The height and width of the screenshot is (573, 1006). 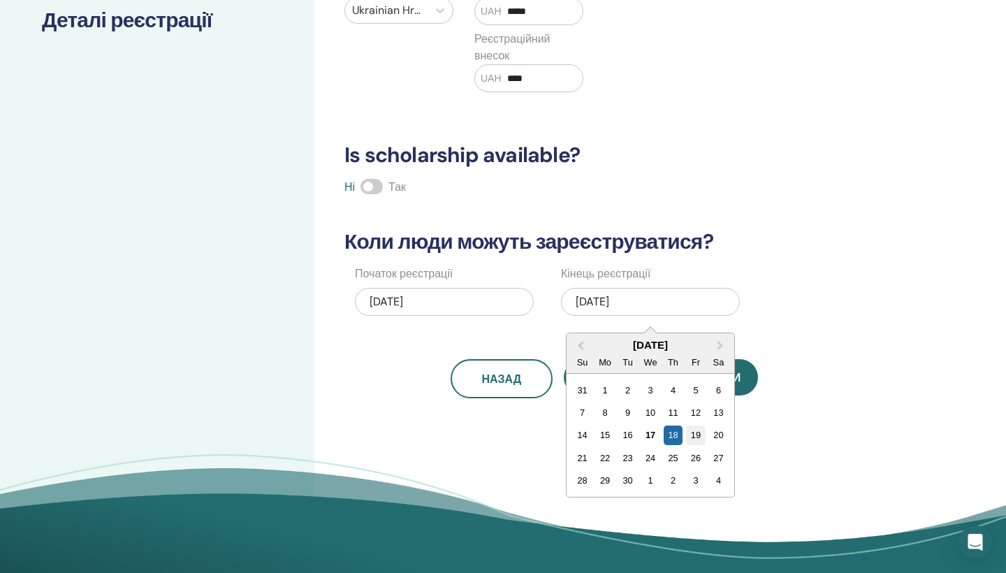 What do you see at coordinates (579, 346) in the screenshot?
I see `button: Previous Month` at bounding box center [579, 346].